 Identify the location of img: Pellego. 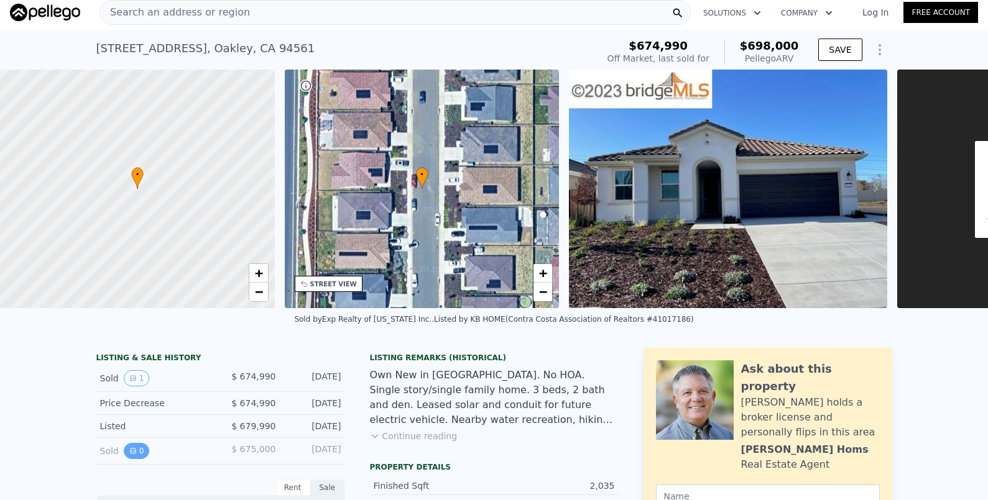
(45, 12).